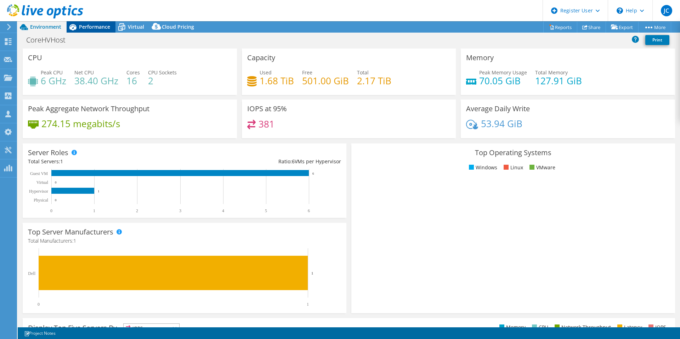 Image resolution: width=680 pixels, height=339 pixels. What do you see at coordinates (151, 328) in the screenshot?
I see `span: IOPS` at bounding box center [151, 328].